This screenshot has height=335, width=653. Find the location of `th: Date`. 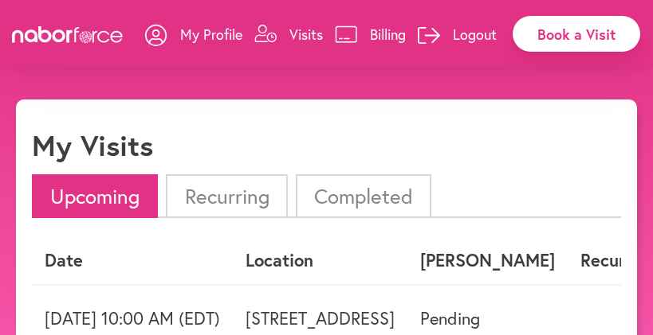

th: Date is located at coordinates (132, 261).